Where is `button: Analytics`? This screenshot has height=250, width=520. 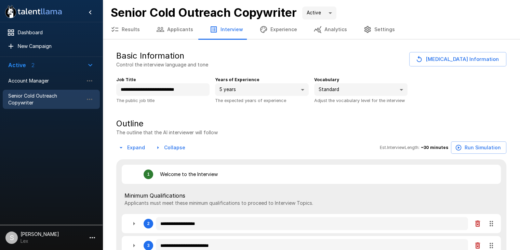 button: Analytics is located at coordinates (330, 29).